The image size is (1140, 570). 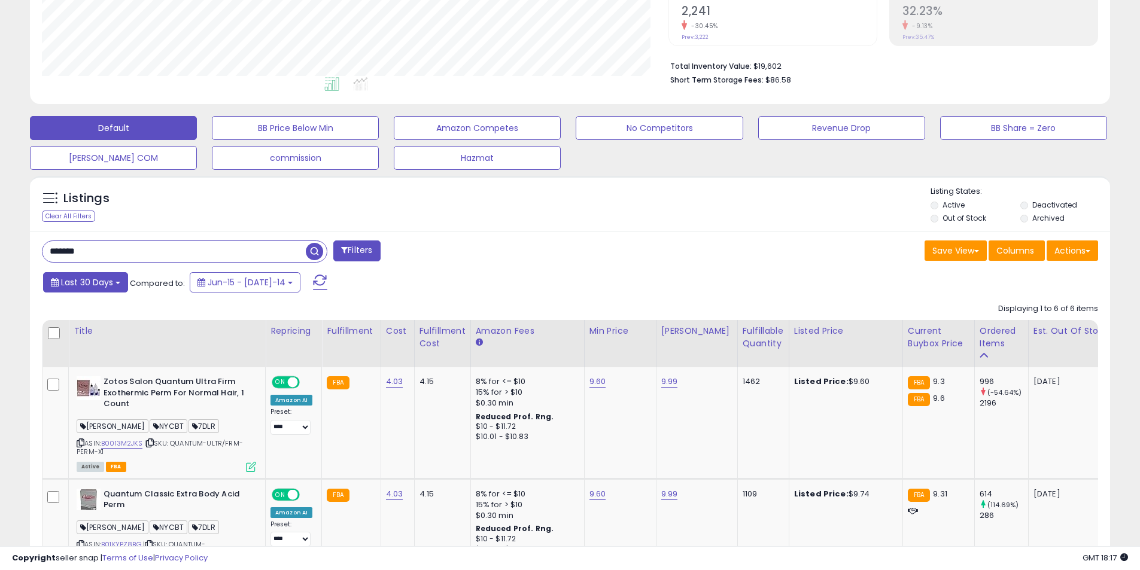 What do you see at coordinates (844, 382) in the screenshot?
I see `div: $9.60` at bounding box center [844, 382].